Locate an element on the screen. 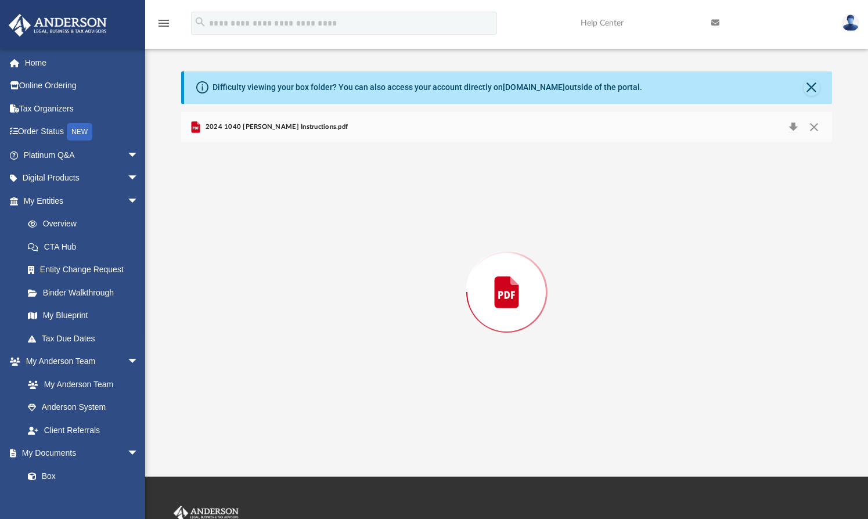  a: Digital Productsarrow_drop_down is located at coordinates (82, 178).